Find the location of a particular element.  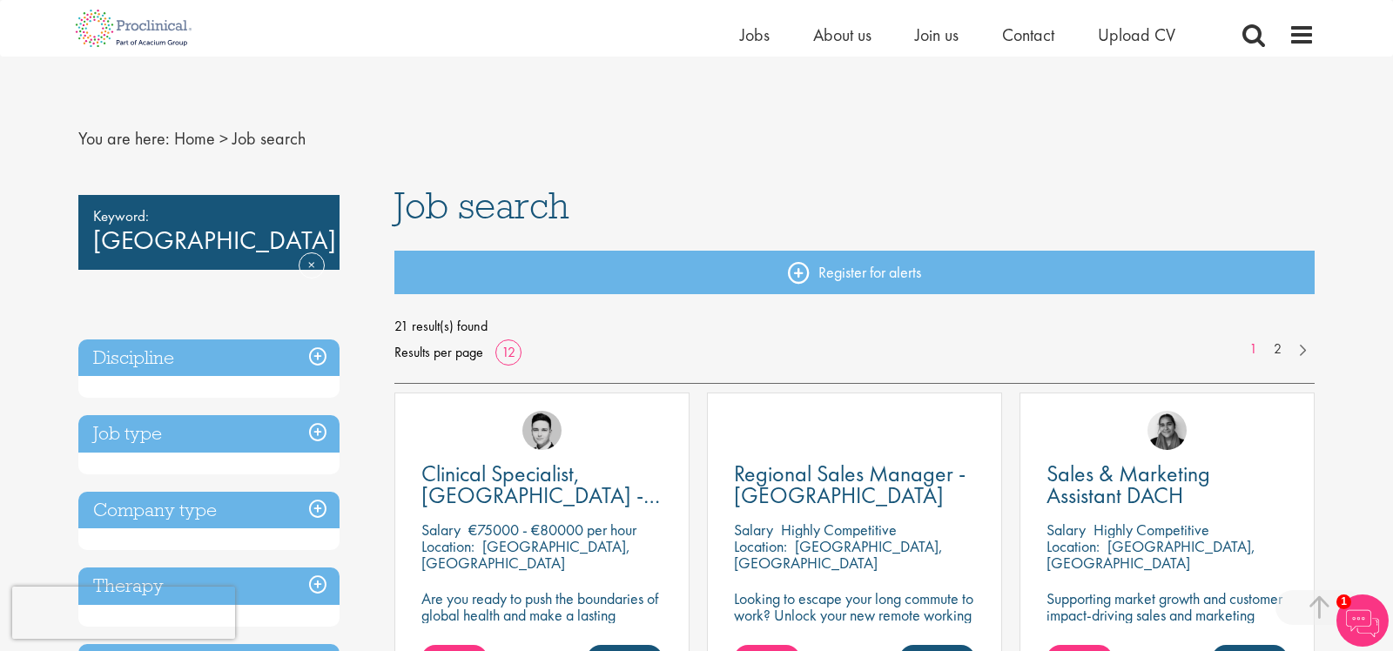

h3: Discipline is located at coordinates (209, 358).